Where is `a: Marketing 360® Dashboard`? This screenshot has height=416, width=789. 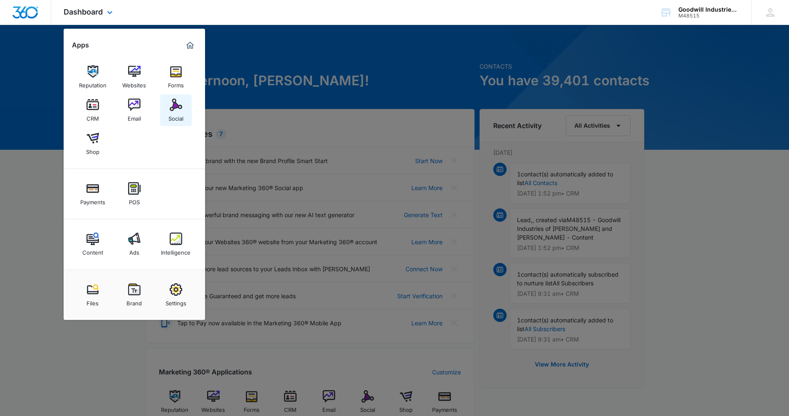 a: Marketing 360® Dashboard is located at coordinates (190, 45).